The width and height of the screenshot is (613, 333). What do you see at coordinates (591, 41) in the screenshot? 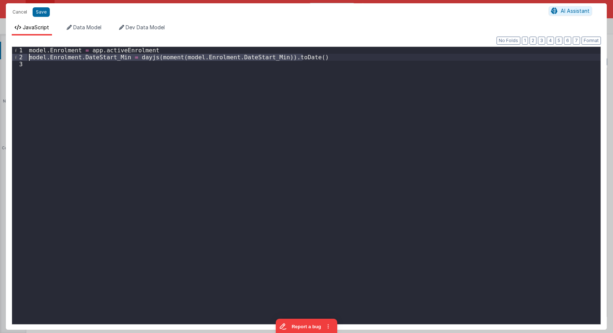
I see `button: Format` at bounding box center [591, 41].